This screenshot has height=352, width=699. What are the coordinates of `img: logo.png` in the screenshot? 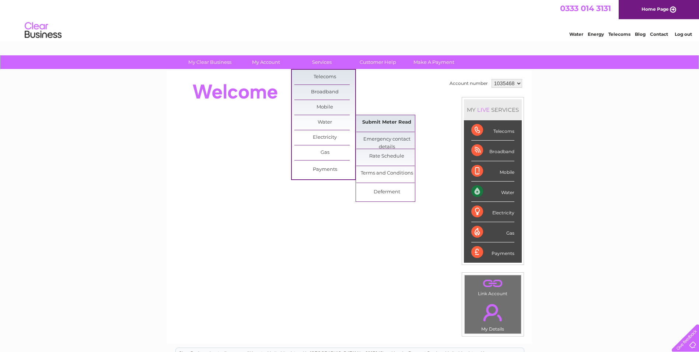 It's located at (43, 30).